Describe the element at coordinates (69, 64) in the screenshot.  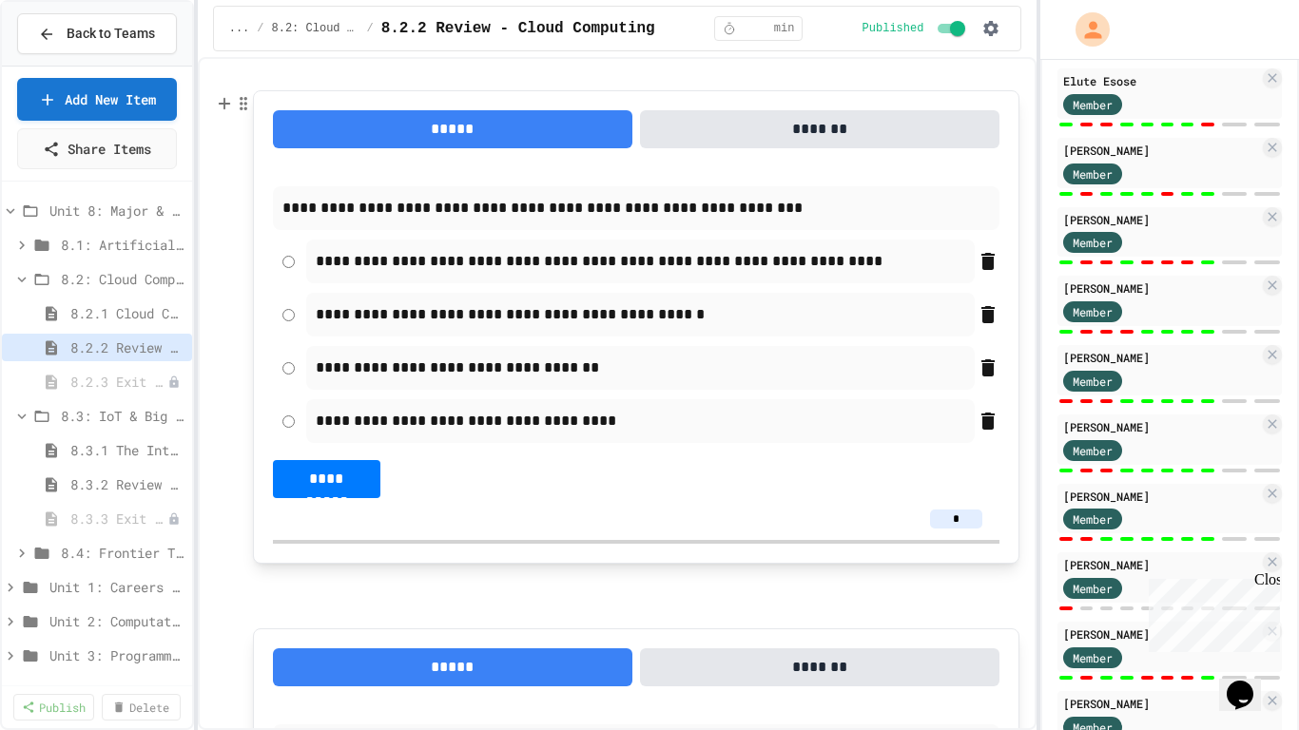
I see `div: Chat with us now!Close` at that location.